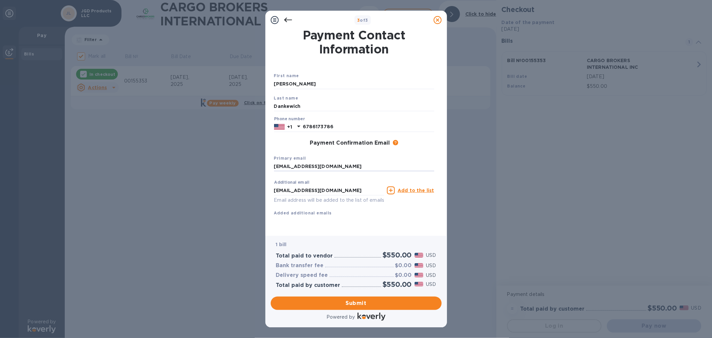 Image resolution: width=712 pixels, height=338 pixels. I want to click on input: Enter your first name, so click(354, 84).